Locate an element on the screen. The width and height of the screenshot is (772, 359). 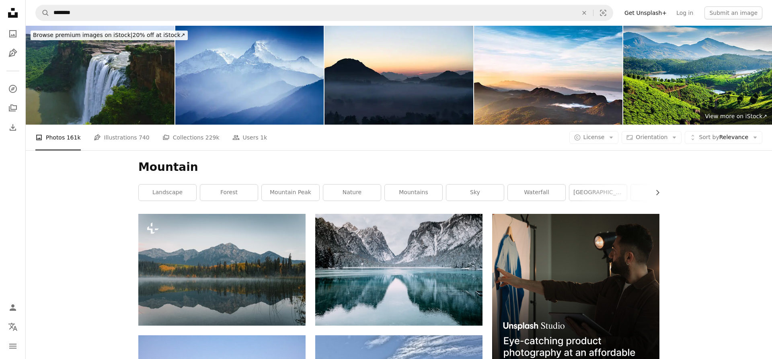
div: 20% off at iStock ↗ is located at coordinates (109, 35).